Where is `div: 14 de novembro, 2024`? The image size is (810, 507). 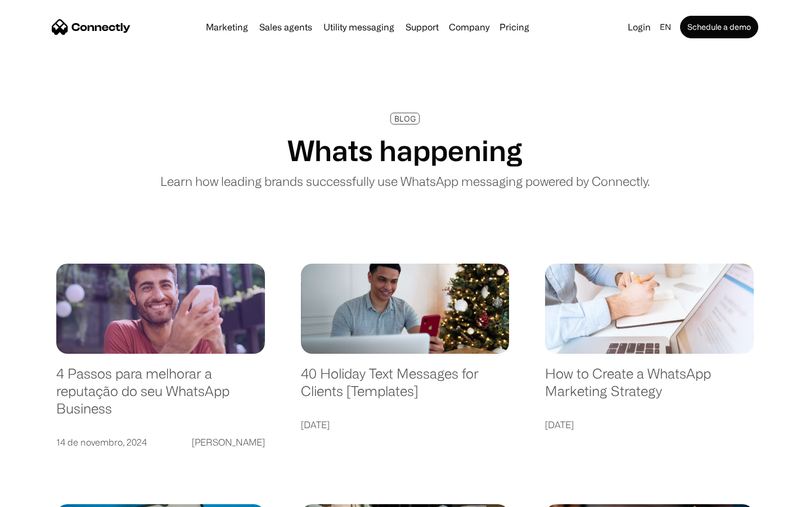 div: 14 de novembro, 2024 is located at coordinates (101, 442).